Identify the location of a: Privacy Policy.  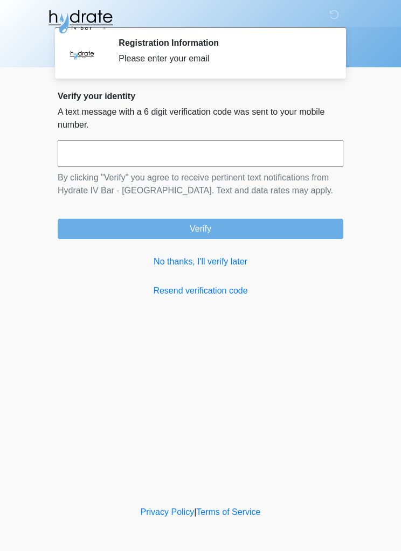
(168, 512).